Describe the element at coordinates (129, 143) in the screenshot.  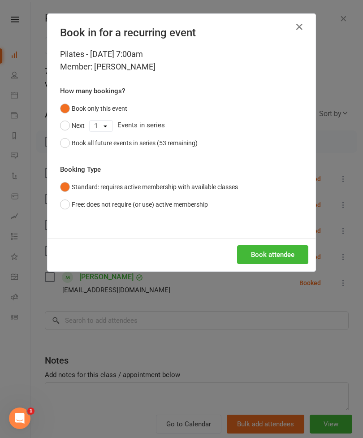
I see `button: Book all future events in series (53 remaining)` at that location.